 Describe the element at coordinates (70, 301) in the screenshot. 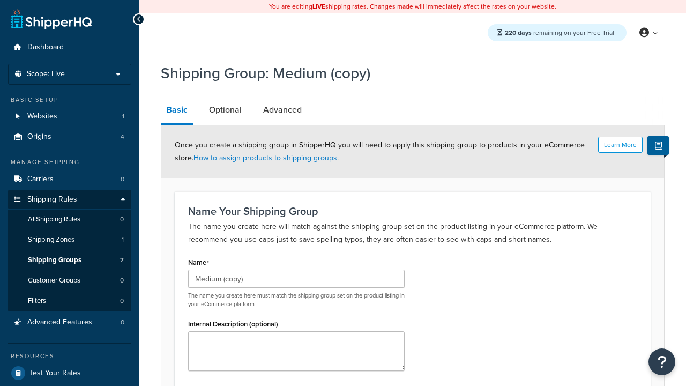

I see `a: Filters0` at that location.